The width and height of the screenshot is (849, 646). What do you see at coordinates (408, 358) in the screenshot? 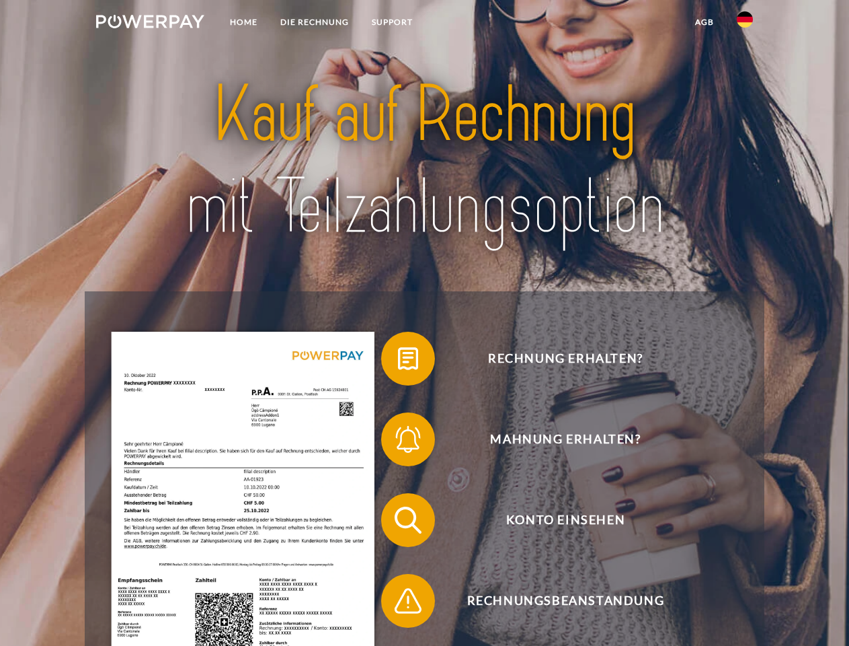
I see `img: qb_bill.svg` at bounding box center [408, 358].